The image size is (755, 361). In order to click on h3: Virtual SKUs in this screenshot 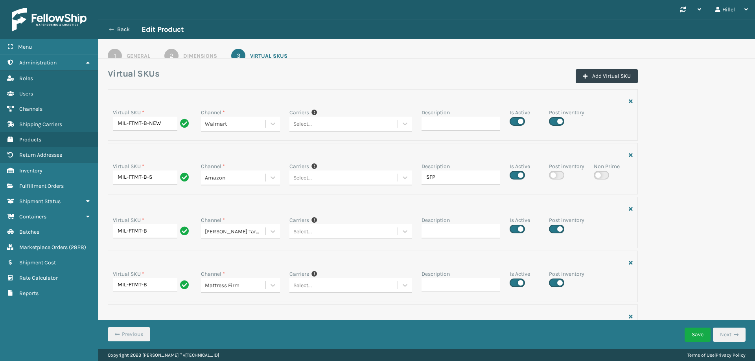, I will do `click(133, 74)`.